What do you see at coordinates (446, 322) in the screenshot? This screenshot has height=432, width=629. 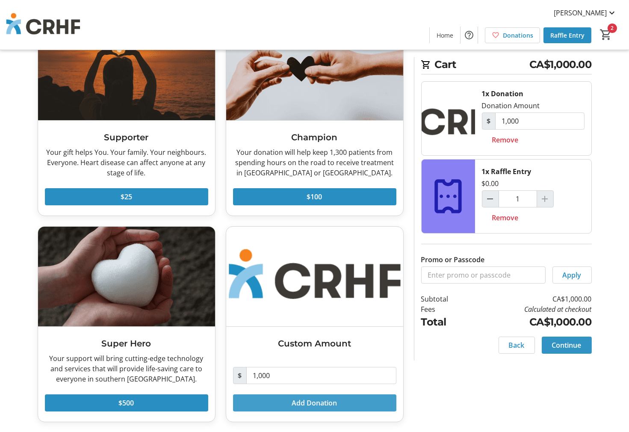 I see `td: Total` at bounding box center [446, 322].